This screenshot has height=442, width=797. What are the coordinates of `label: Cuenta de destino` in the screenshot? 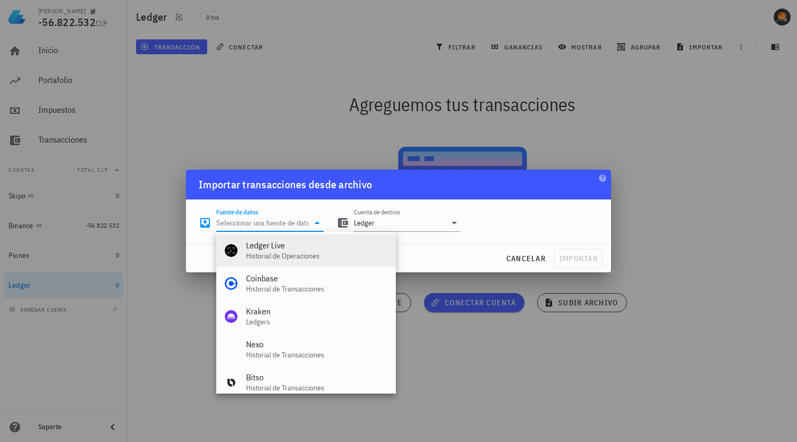 It's located at (377, 212).